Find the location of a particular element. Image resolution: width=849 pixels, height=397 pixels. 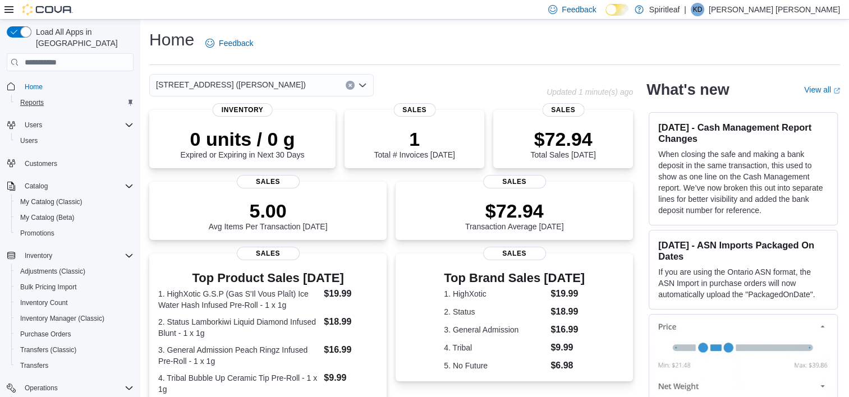

span: KD is located at coordinates (697, 10).